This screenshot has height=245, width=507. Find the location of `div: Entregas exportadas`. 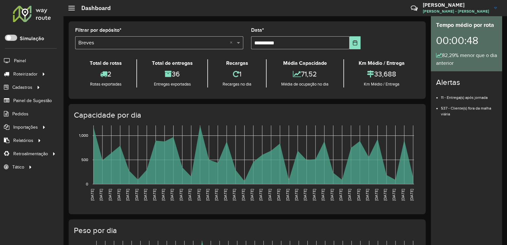

div: Entregas exportadas is located at coordinates (172, 84).